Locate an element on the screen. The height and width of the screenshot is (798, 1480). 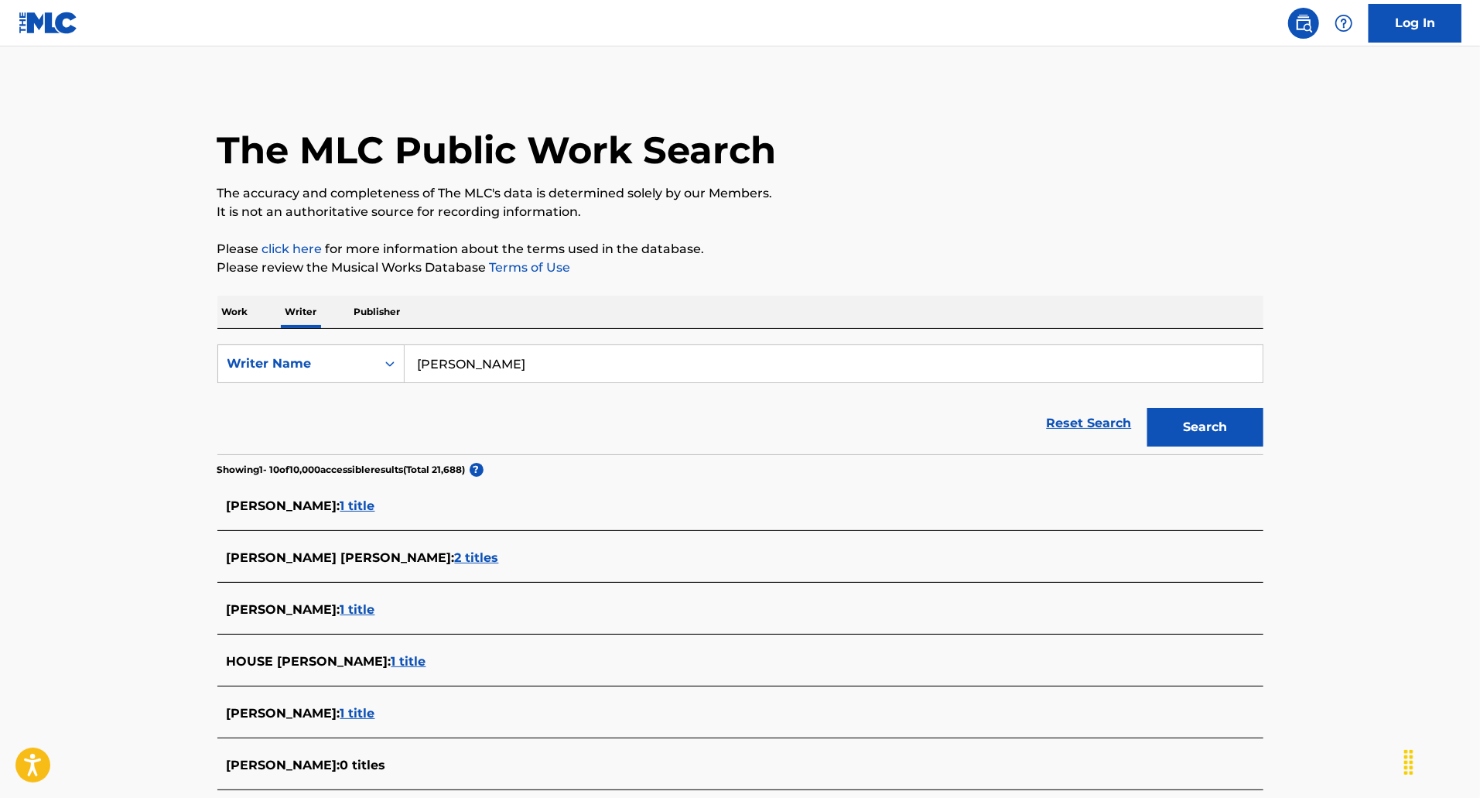
button: Search is located at coordinates (1206, 427).